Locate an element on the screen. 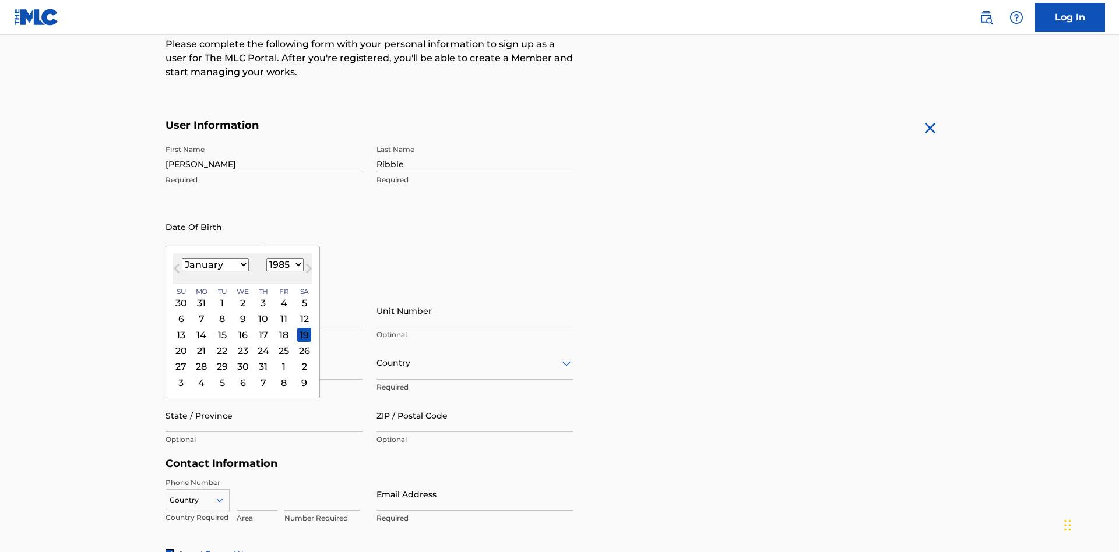 The image size is (1119, 552). div: Choose Monday, January 7th, 1985 is located at coordinates (202, 319).